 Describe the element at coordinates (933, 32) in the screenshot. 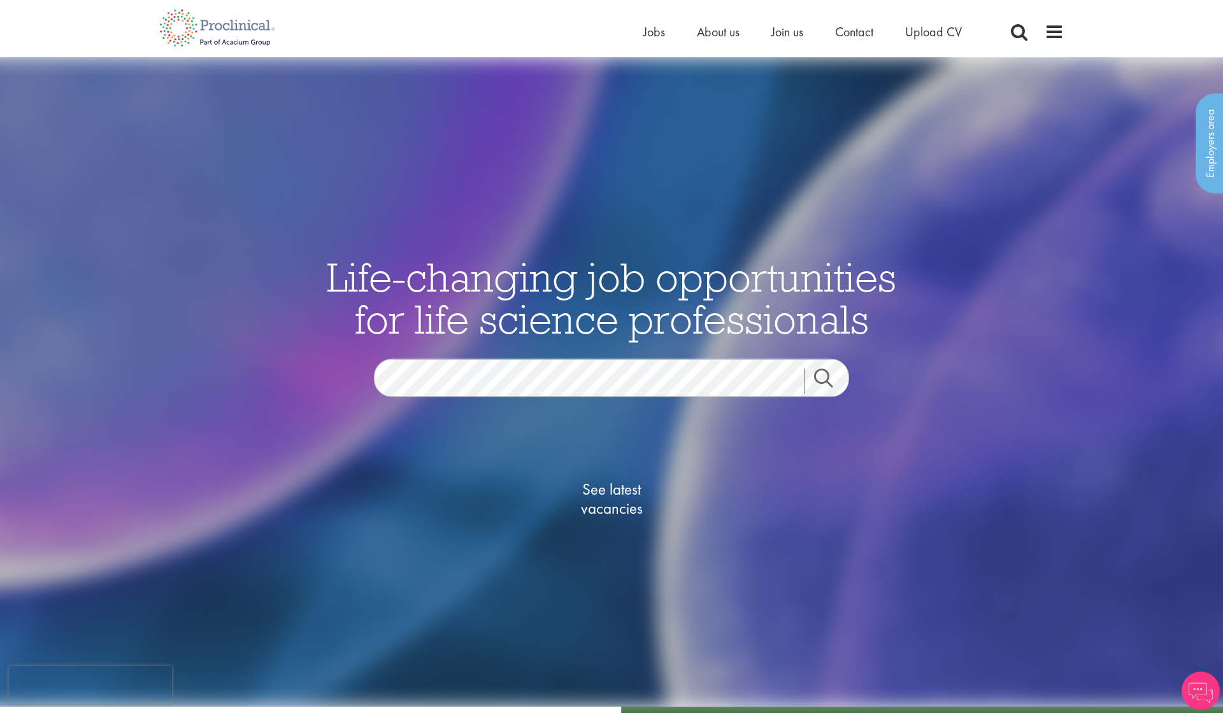

I see `span: Upload CV` at that location.